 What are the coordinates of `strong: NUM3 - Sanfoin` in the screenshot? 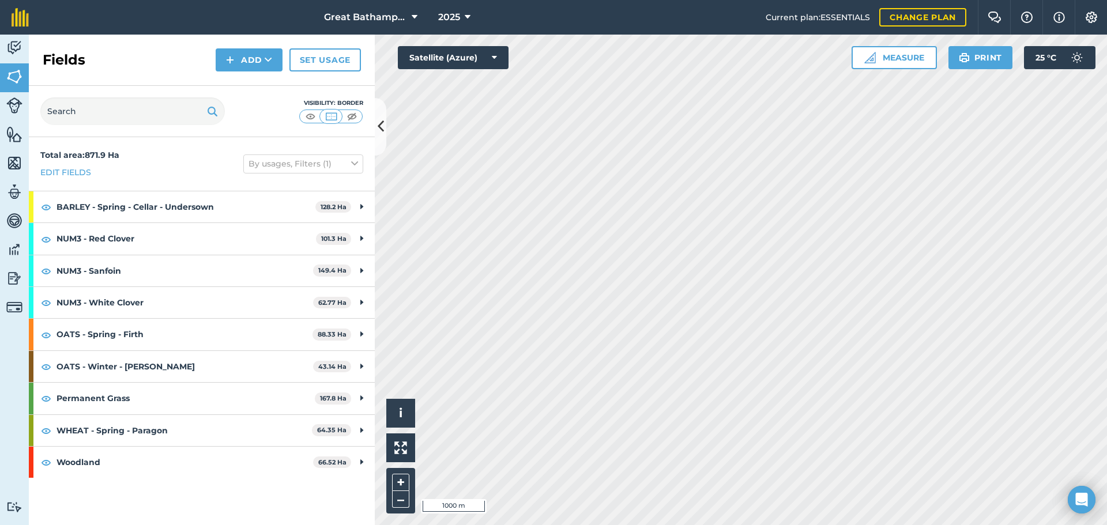 It's located at (185, 271).